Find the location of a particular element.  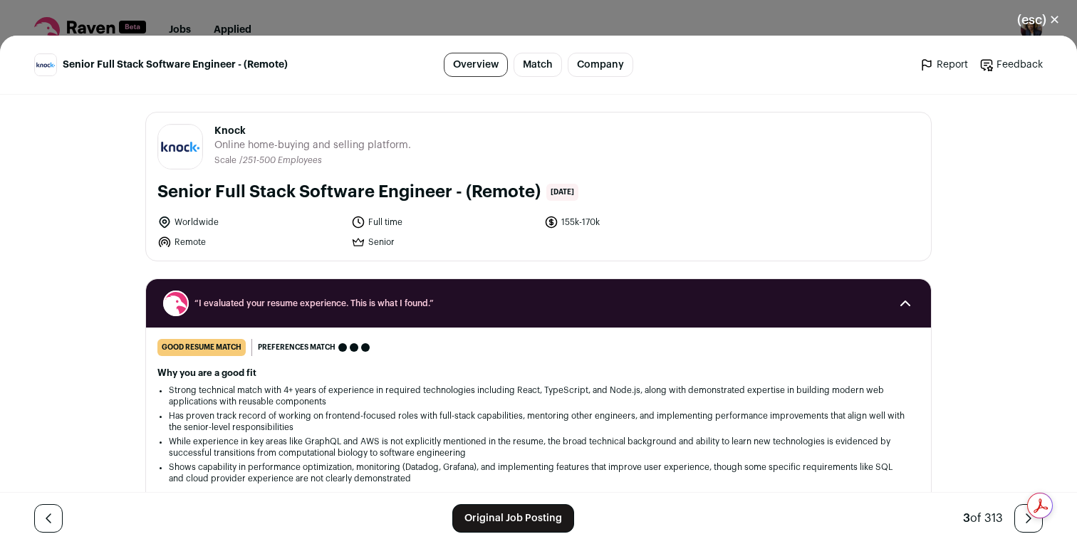

h2: Why you are a good fit is located at coordinates (539, 373).